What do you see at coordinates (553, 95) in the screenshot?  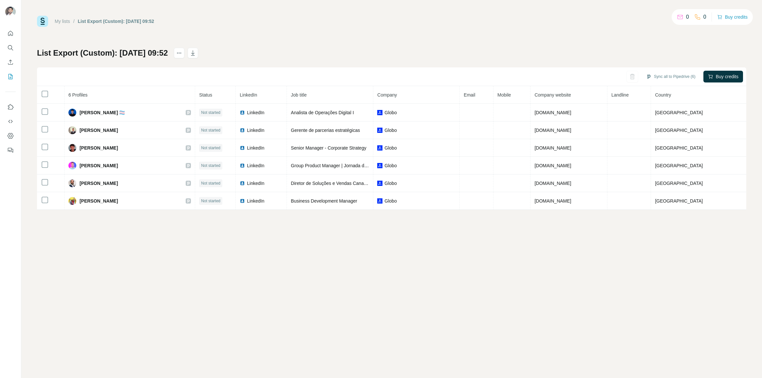 I see `span: Company website` at bounding box center [553, 95].